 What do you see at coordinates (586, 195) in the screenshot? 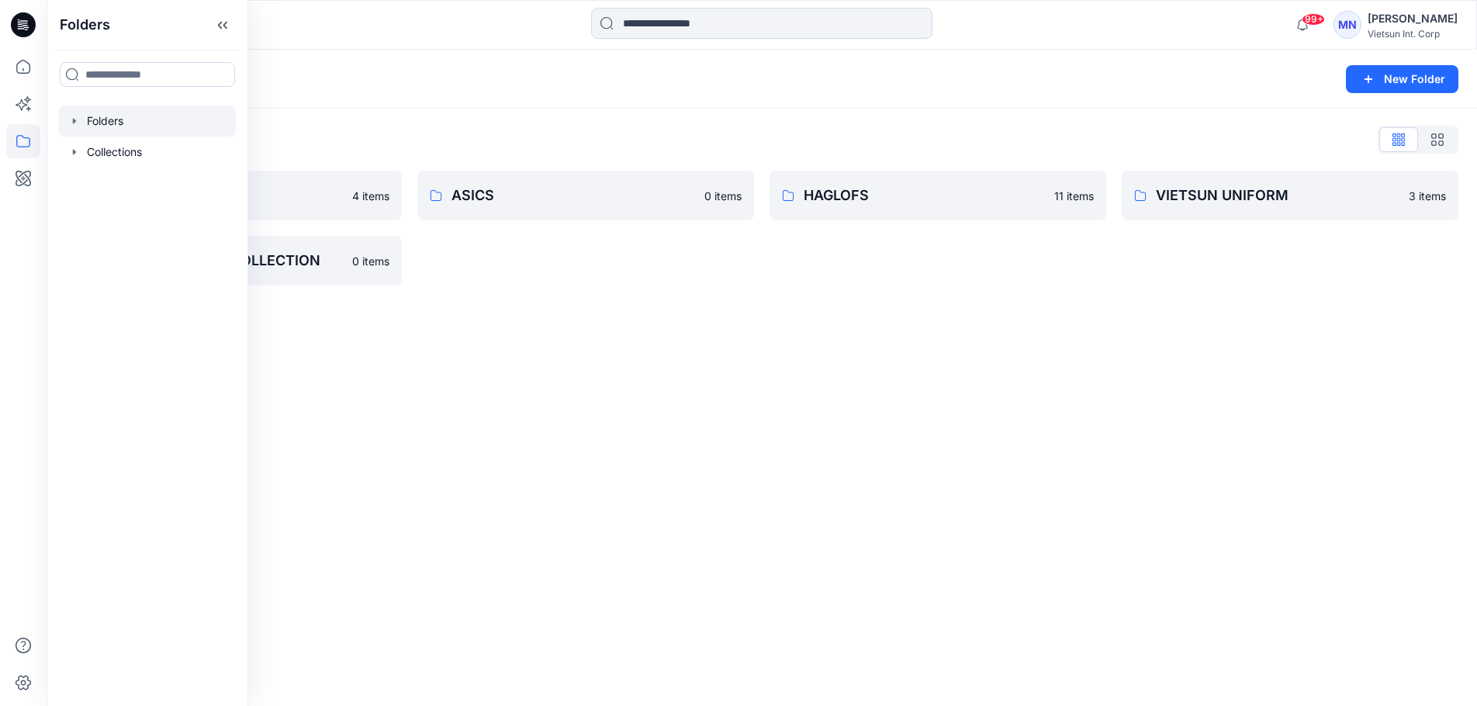
I see `a: ASICS0 items` at bounding box center [586, 195].